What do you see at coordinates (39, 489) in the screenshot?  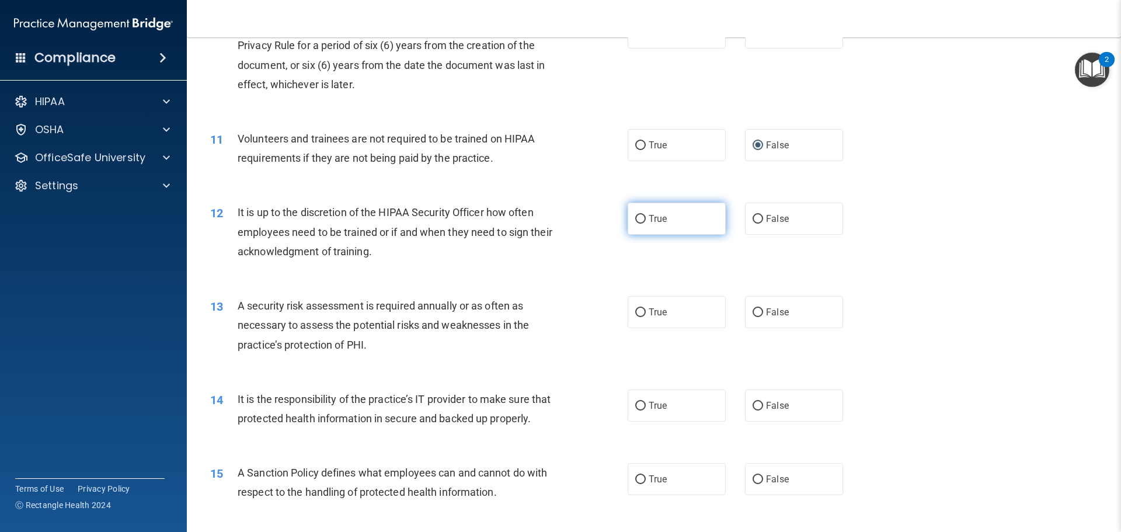 I see `a: Terms of Use` at bounding box center [39, 489].